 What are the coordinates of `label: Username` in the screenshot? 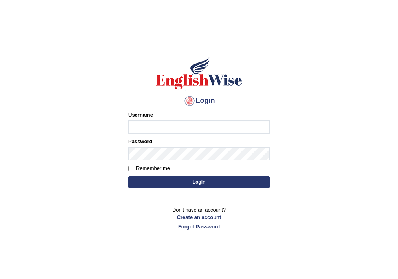 It's located at (140, 115).